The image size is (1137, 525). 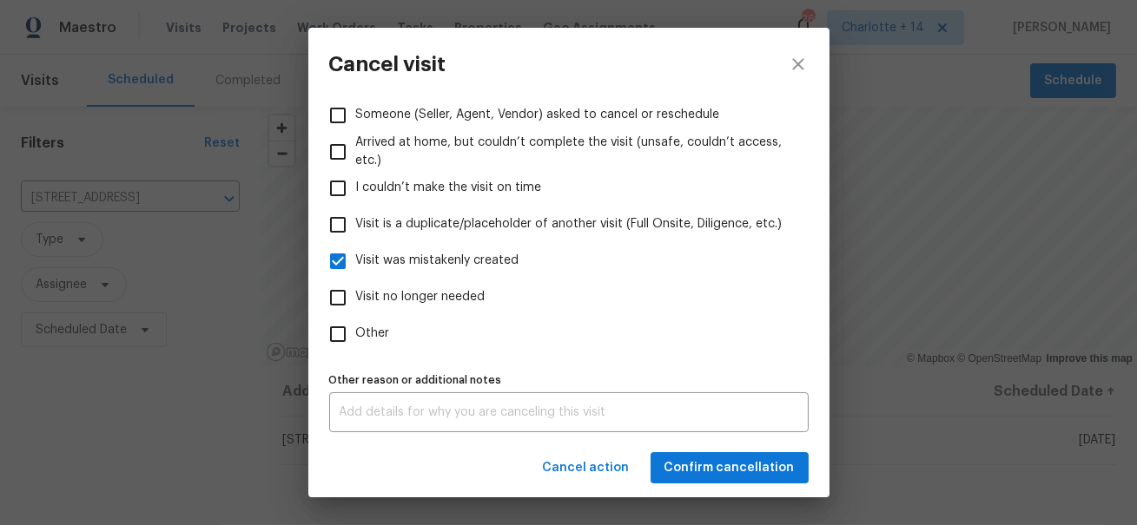 What do you see at coordinates (438, 261) in the screenshot?
I see `span: Visit was mistakenly created` at bounding box center [438, 261].